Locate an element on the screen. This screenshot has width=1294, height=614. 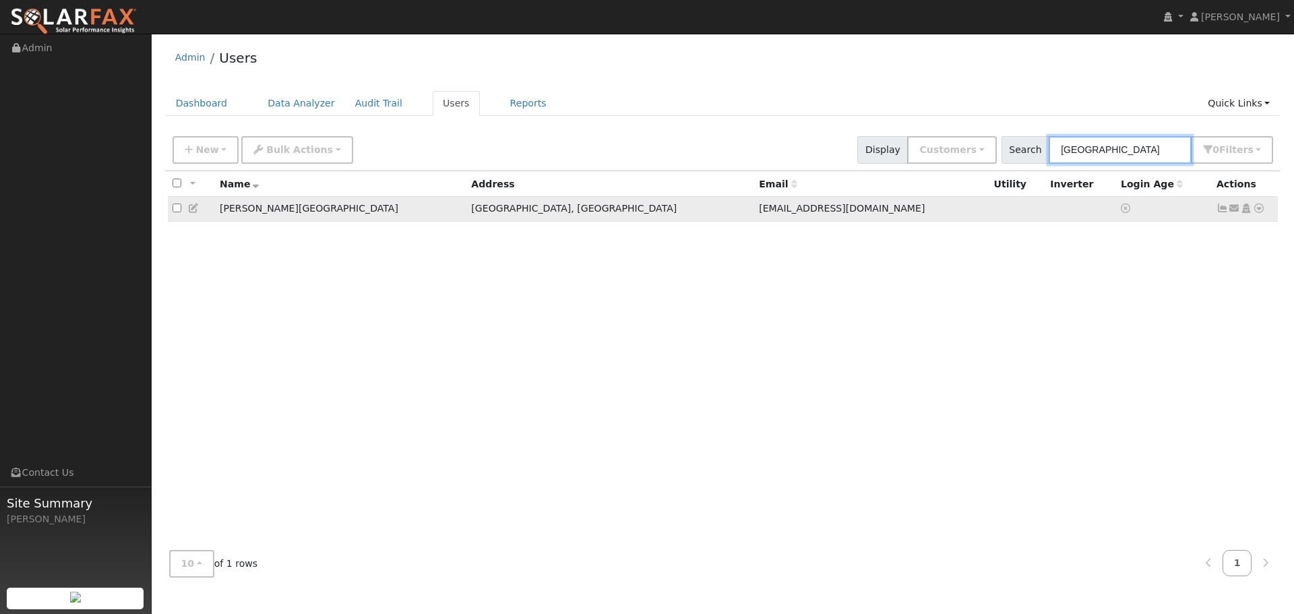
a: Not connected is located at coordinates (1222, 208).